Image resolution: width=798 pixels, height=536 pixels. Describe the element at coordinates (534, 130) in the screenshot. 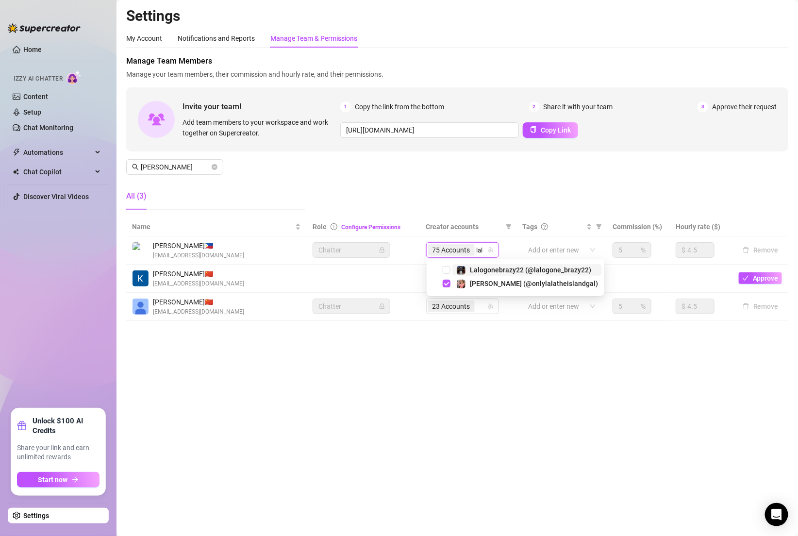

I see `span: copy` at that location.